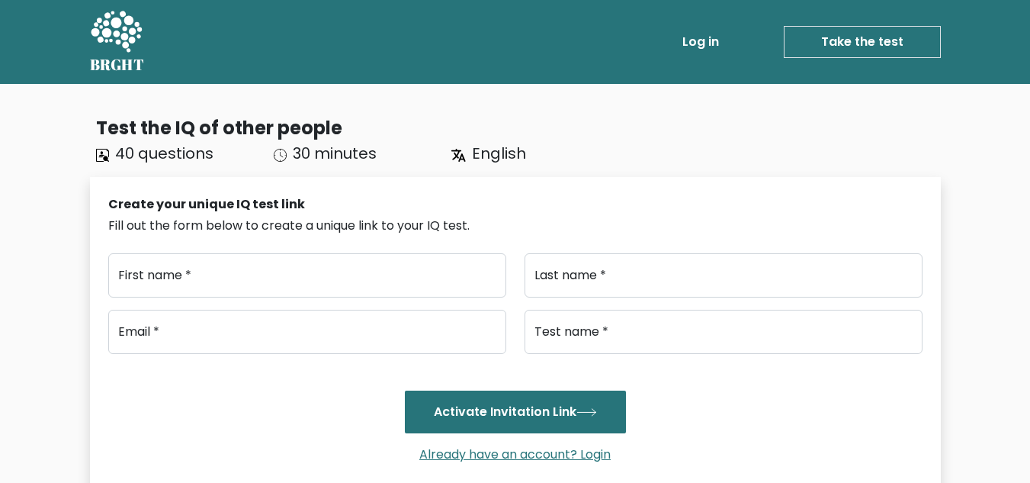  Describe the element at coordinates (862, 42) in the screenshot. I see `a: Take the test` at that location.